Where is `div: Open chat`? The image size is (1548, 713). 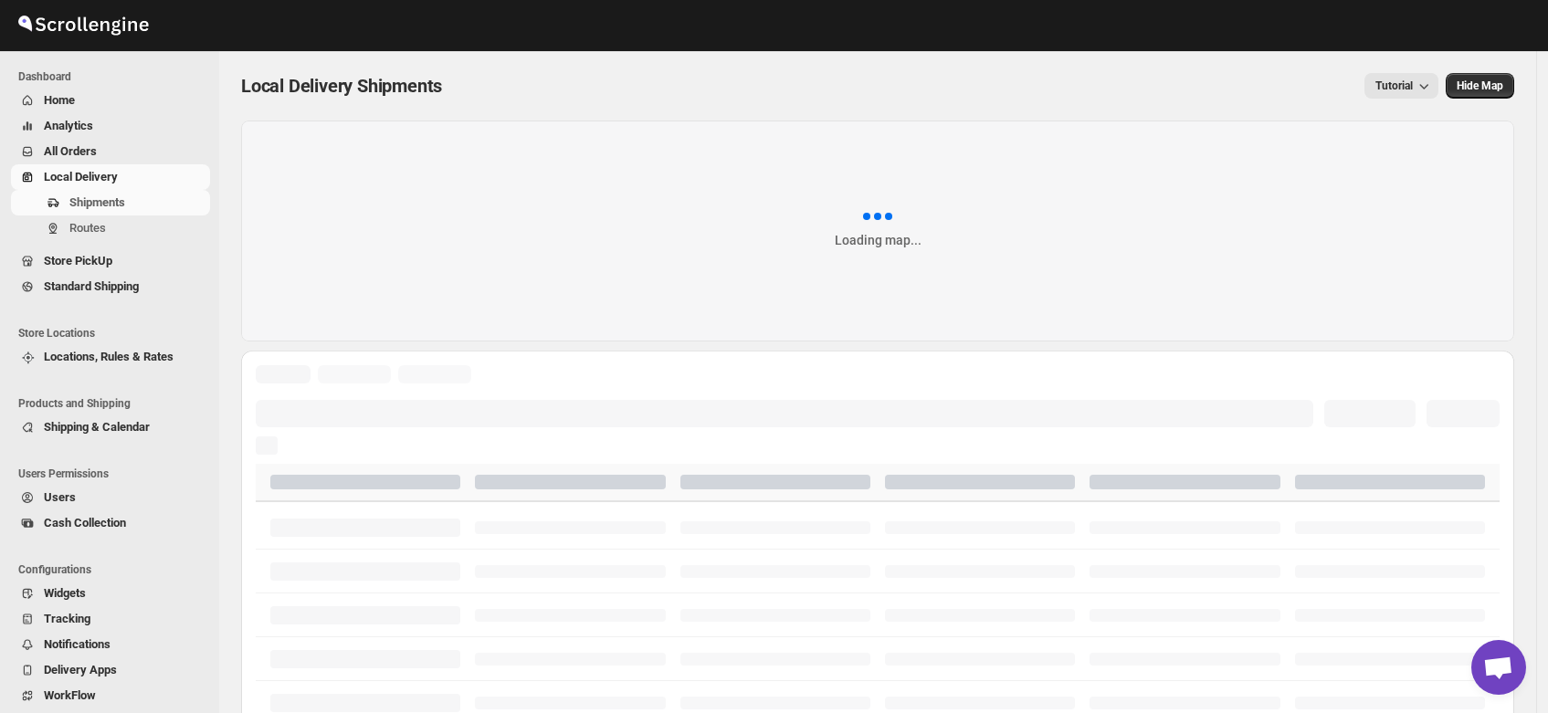
div: Open chat is located at coordinates (1498, 667).